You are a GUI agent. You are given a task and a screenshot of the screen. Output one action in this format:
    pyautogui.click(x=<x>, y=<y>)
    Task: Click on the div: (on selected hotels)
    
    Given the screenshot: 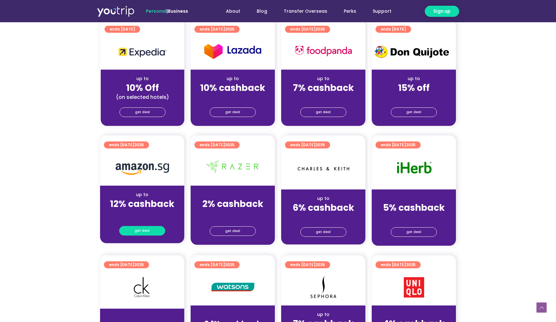 What is the action you would take?
    pyautogui.click(x=142, y=97)
    